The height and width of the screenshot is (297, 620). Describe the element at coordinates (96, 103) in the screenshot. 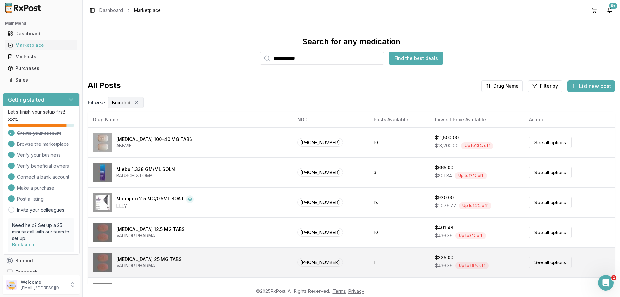

I see `span: Filters :` at that location.